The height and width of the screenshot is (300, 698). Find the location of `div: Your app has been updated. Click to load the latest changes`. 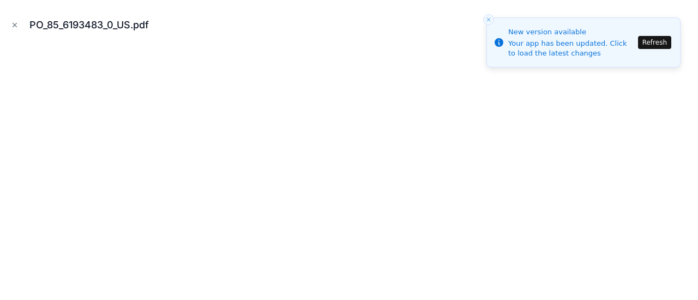

div: Your app has been updated. Click to load the latest changes is located at coordinates (571, 49).